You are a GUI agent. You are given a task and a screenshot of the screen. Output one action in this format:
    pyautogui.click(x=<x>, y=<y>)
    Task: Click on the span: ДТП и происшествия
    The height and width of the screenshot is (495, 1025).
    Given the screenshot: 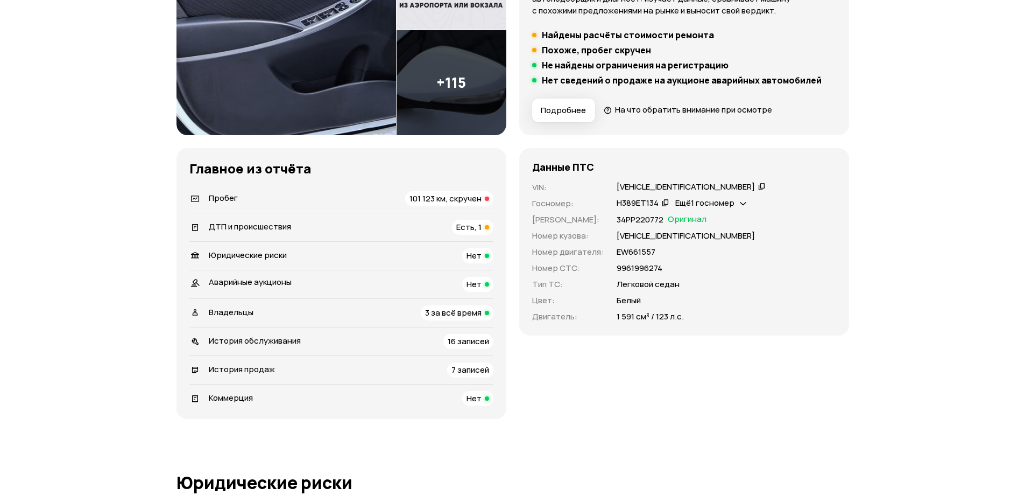 What is the action you would take?
    pyautogui.click(x=250, y=226)
    